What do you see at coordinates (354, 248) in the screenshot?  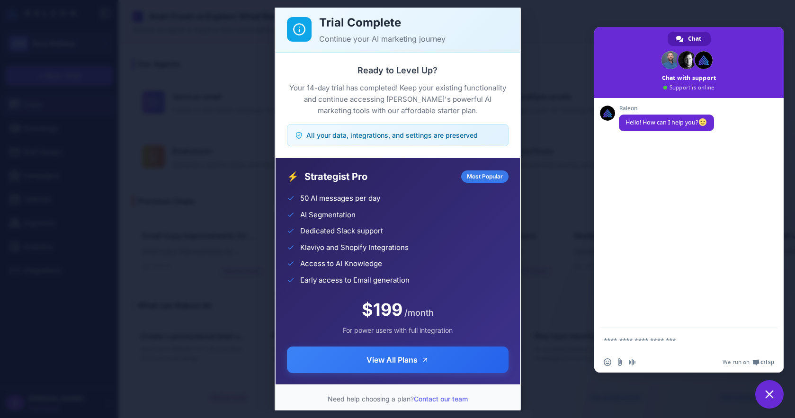 I see `span: Klaviyo and Shopify Integrations` at bounding box center [354, 248].